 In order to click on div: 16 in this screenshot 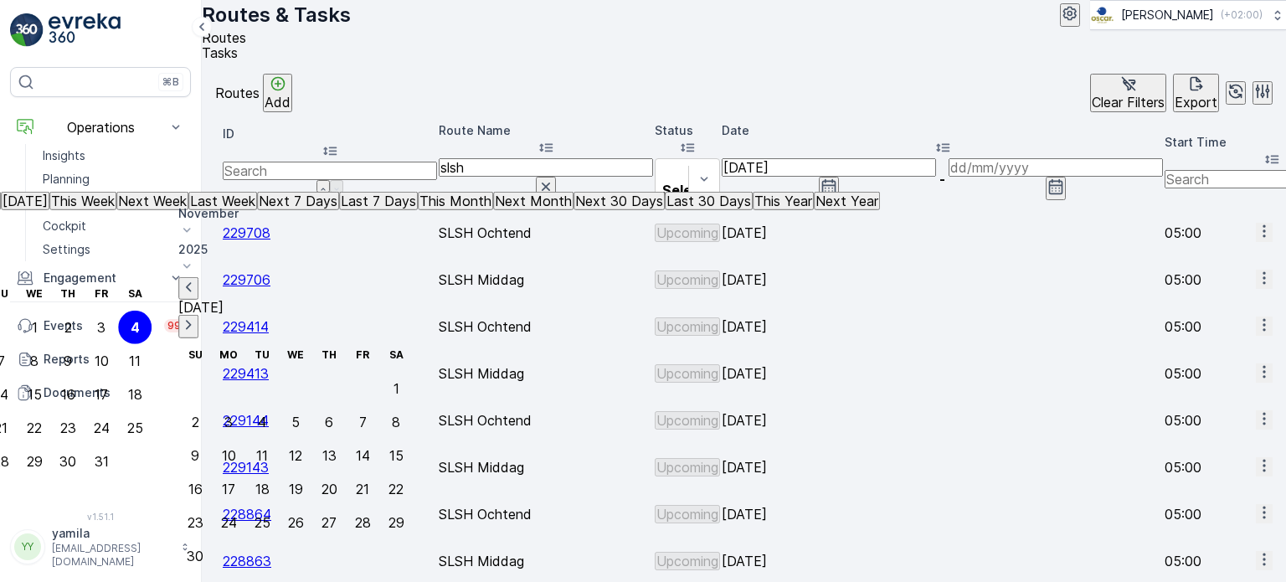, I will do `click(195, 489)`.